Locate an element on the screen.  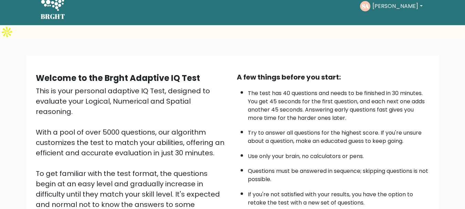
h5: BRGHT is located at coordinates (53, 17).